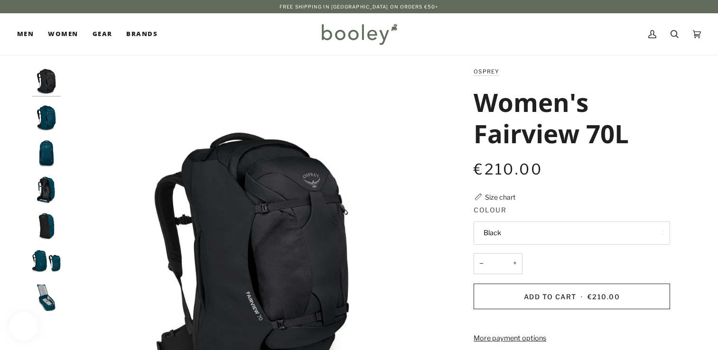 The image size is (718, 350). What do you see at coordinates (142, 34) in the screenshot?
I see `div: Brands` at bounding box center [142, 34].